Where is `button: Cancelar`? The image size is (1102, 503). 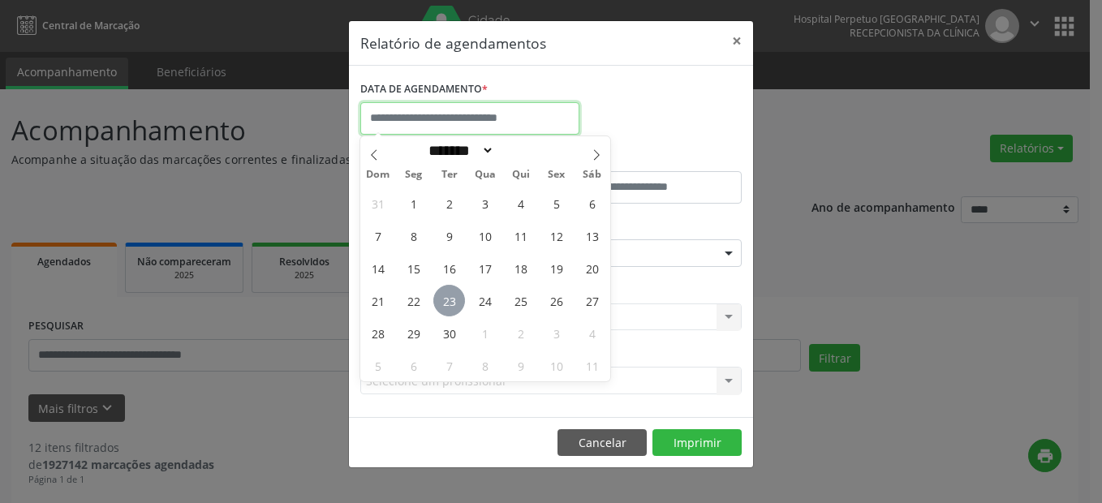
button: Cancelar is located at coordinates (602, 443).